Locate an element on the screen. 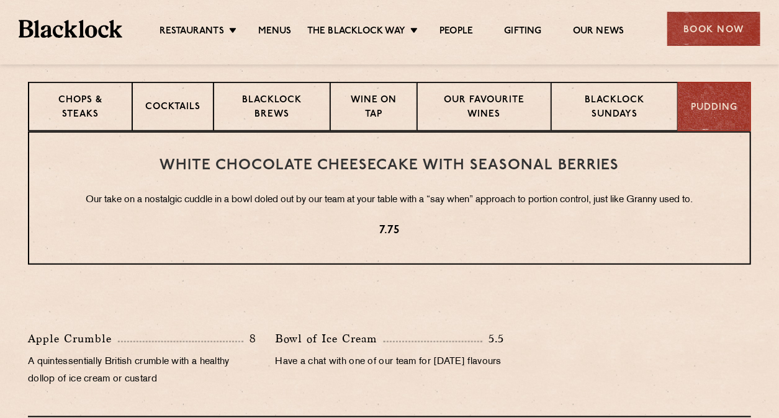 The image size is (779, 418). a: Restaurants is located at coordinates (192, 32).